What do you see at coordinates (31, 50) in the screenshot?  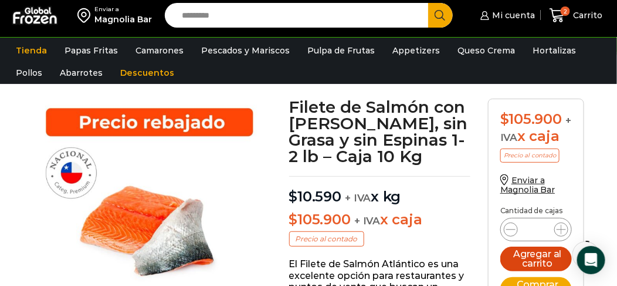 I see `a: Tienda` at bounding box center [31, 50].